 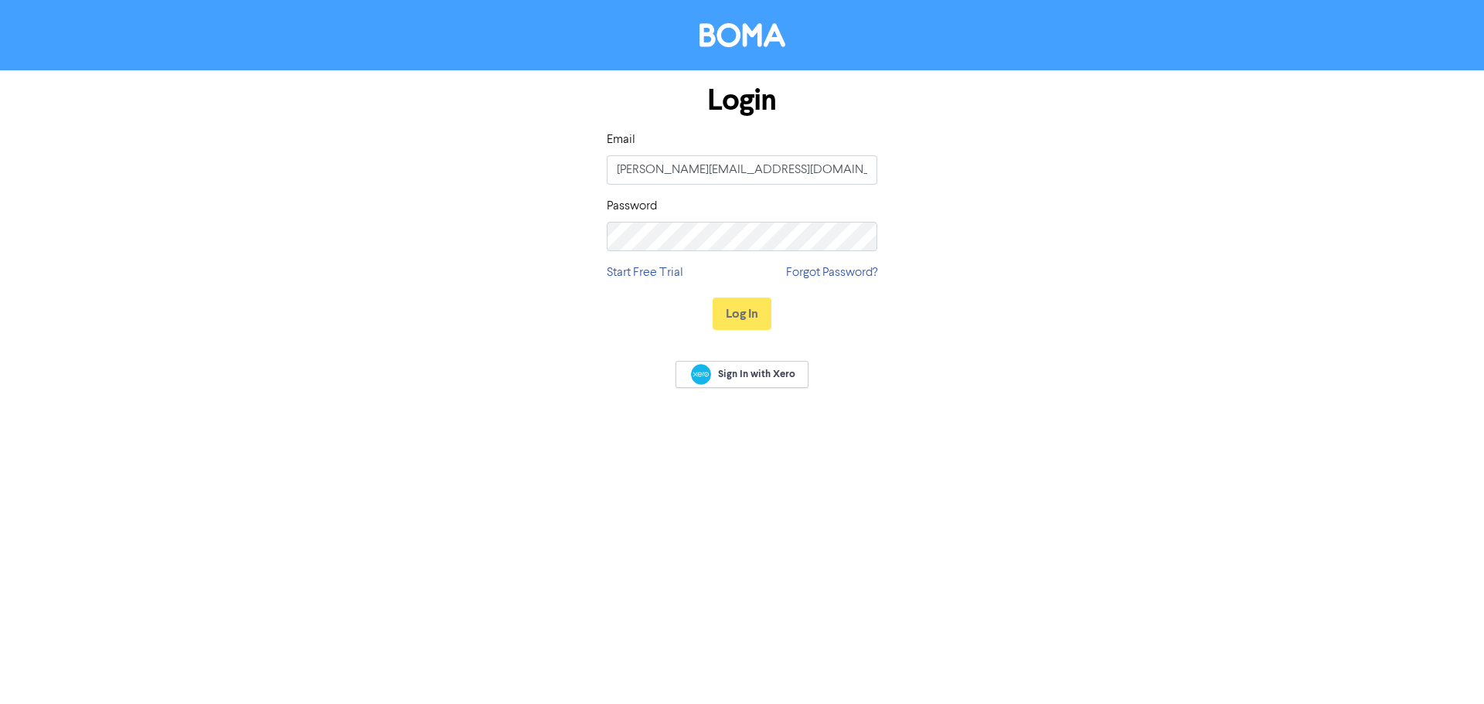 I want to click on a: Start Free Trial, so click(x=645, y=273).